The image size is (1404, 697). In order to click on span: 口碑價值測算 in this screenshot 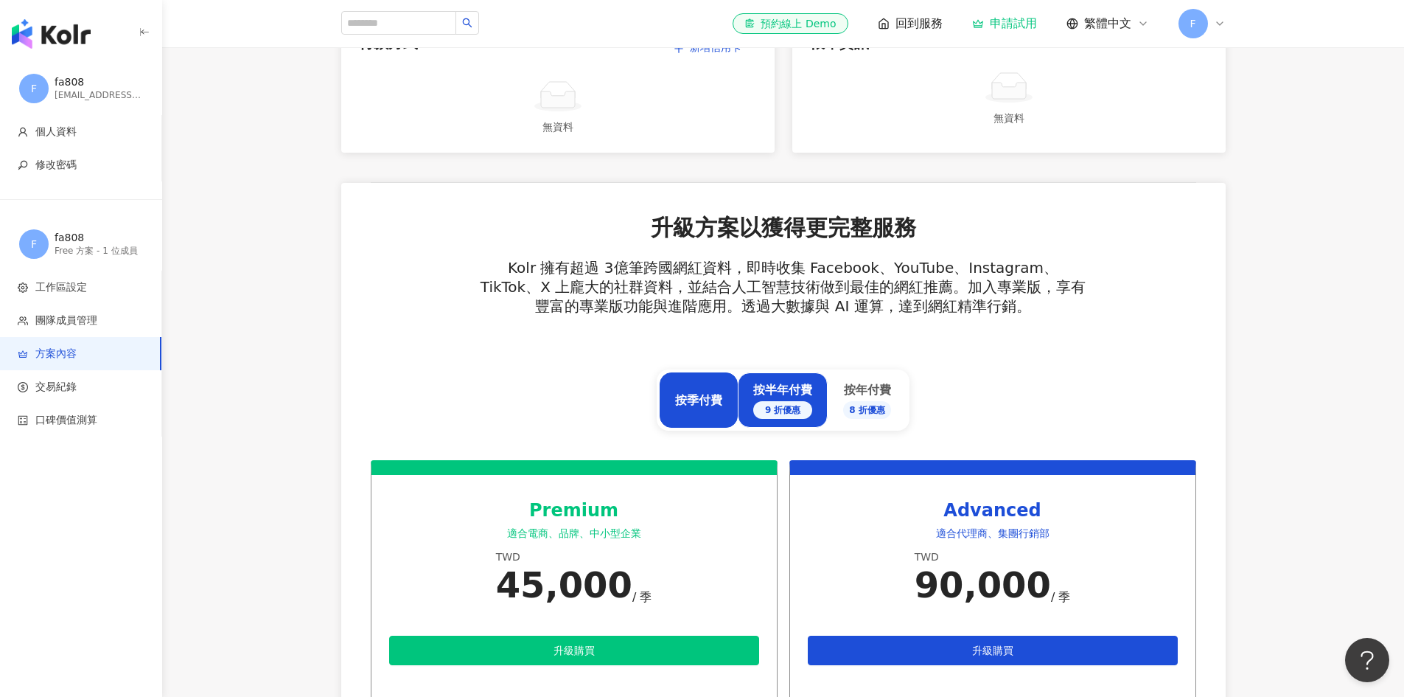, I will do `click(66, 420)`.